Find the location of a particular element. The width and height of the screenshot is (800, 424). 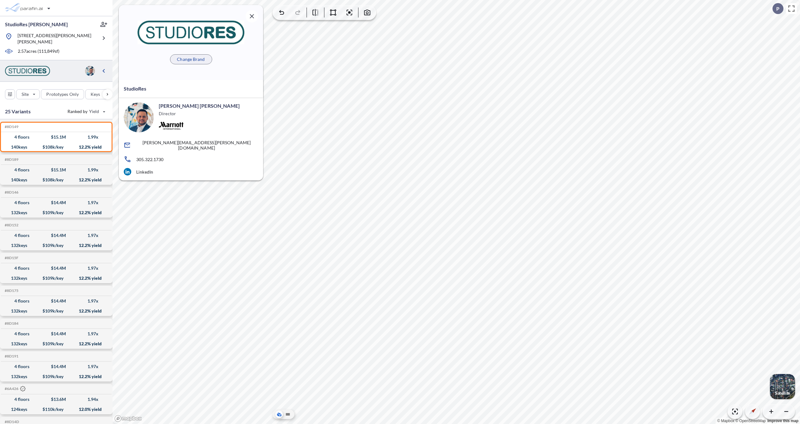

p: Prototypes Only is located at coordinates (62, 94).